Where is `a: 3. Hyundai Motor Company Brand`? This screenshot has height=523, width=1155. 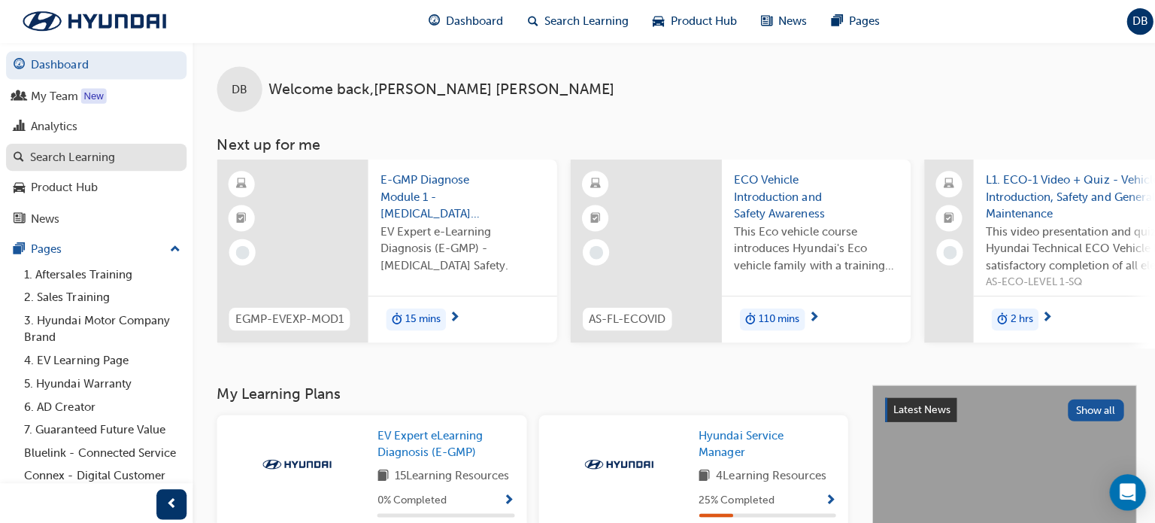 a: 3. Hyundai Motor Company Brand is located at coordinates (102, 327).